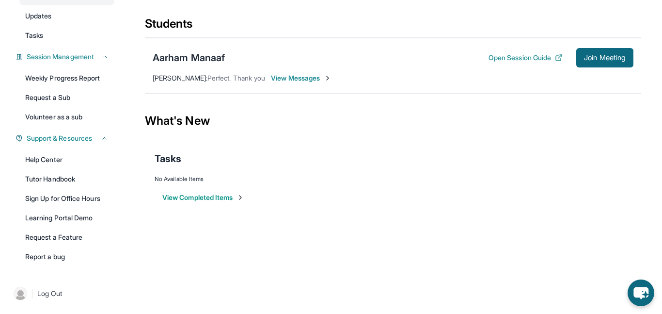  Describe the element at coordinates (67, 97) in the screenshot. I see `a: Request a Sub` at that location.